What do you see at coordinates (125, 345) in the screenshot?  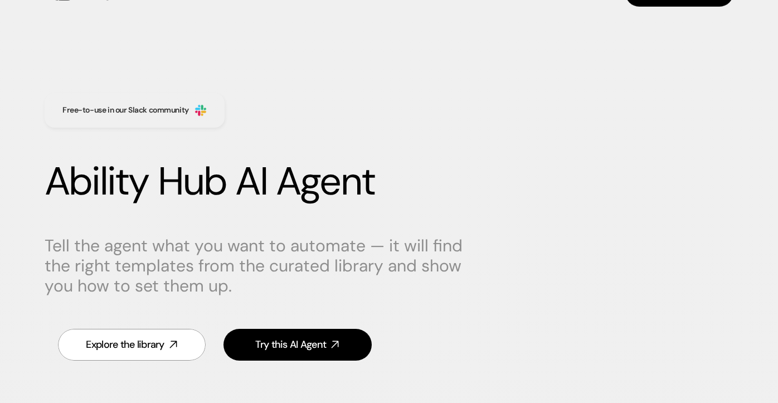 I see `div: Explore the library` at bounding box center [125, 345].